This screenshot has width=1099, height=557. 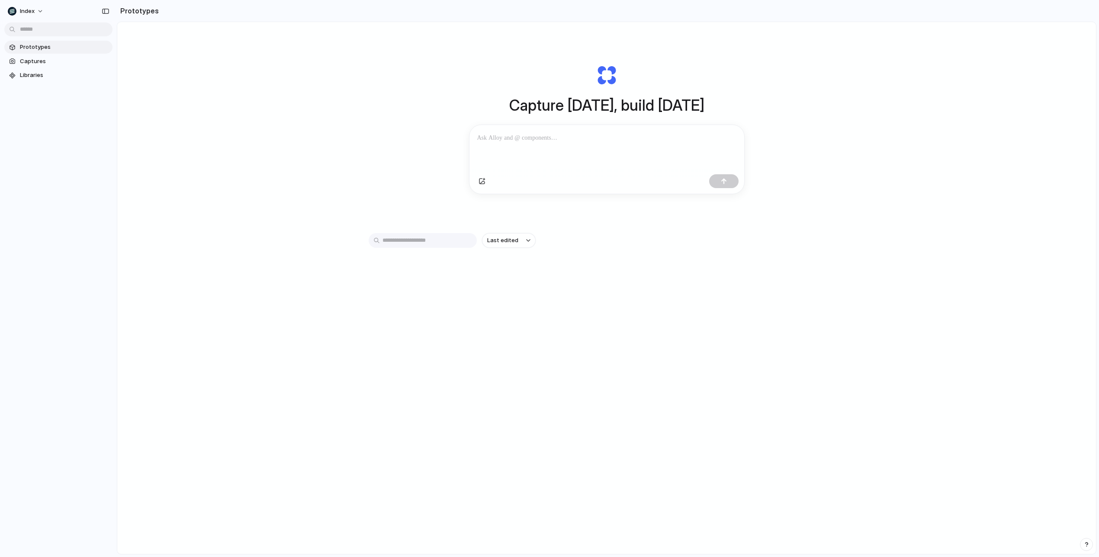 I want to click on span: Last edited, so click(x=503, y=241).